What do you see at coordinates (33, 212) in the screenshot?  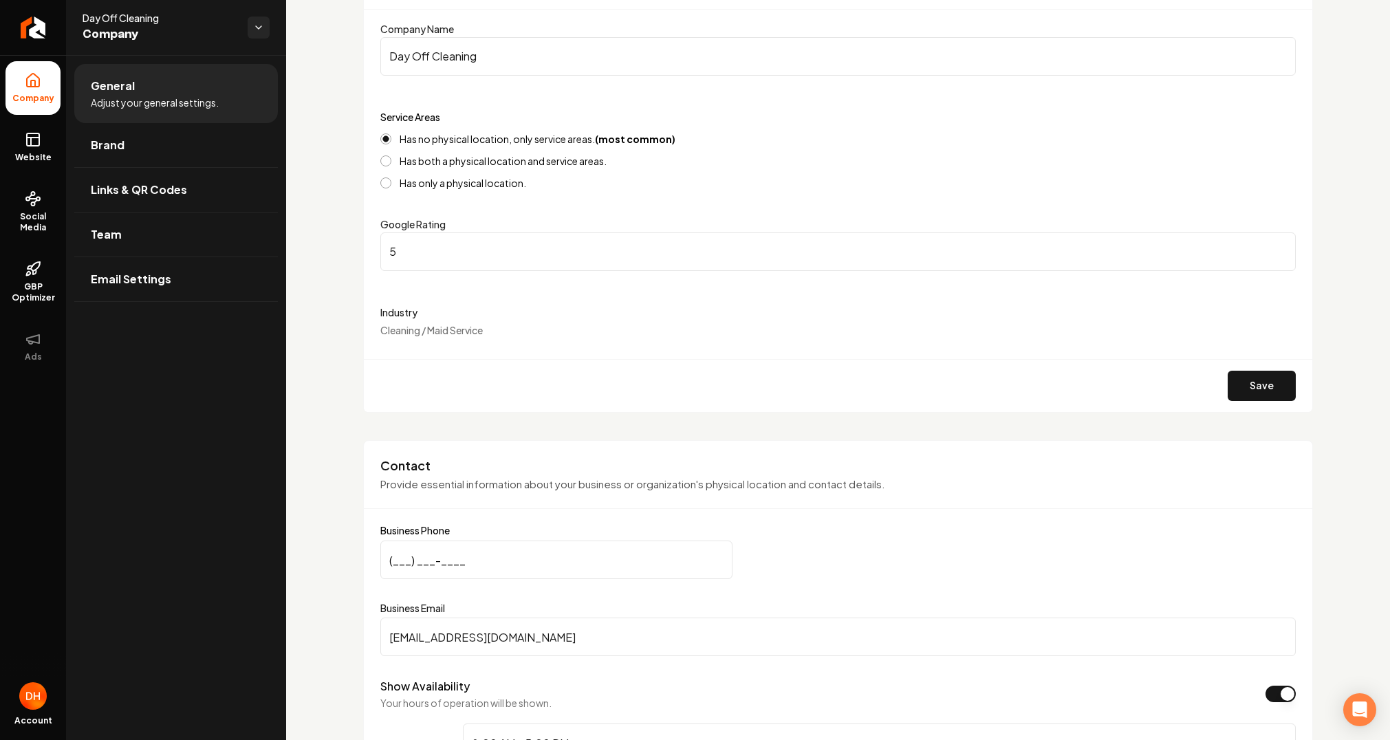 I see `a: Social Media` at bounding box center [33, 212].